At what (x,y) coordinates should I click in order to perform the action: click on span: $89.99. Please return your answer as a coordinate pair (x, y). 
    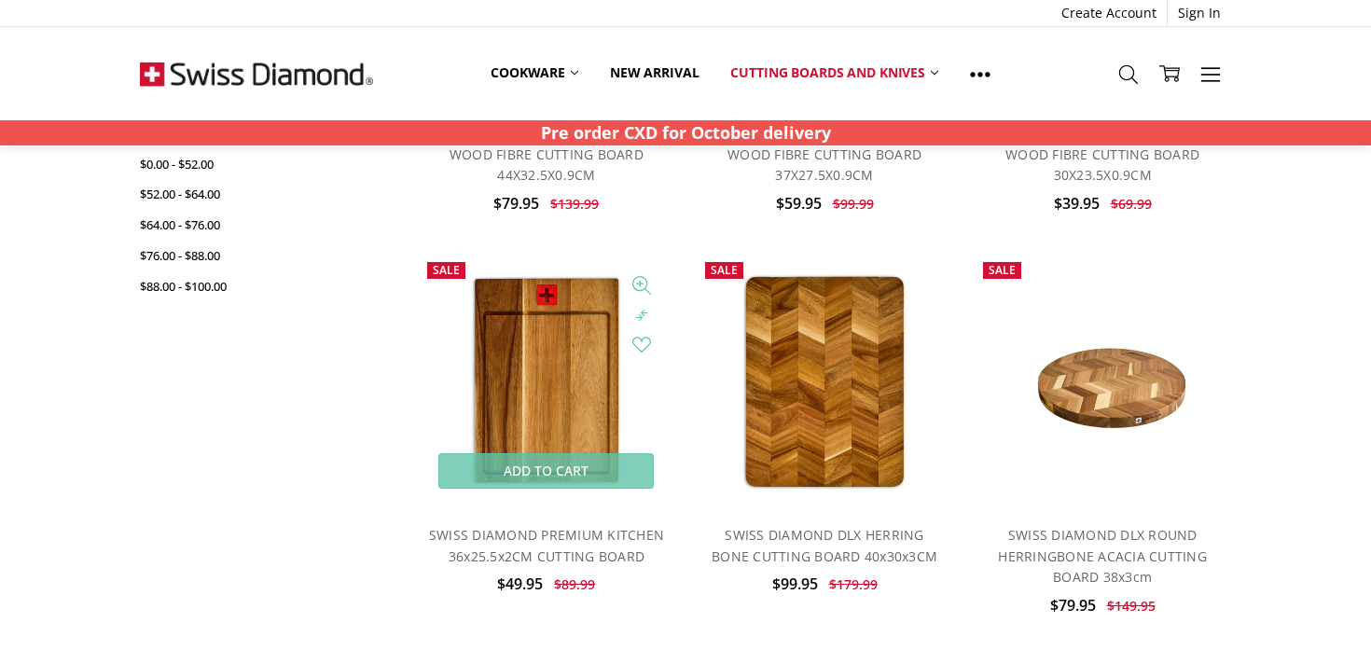
    Looking at the image, I should click on (574, 584).